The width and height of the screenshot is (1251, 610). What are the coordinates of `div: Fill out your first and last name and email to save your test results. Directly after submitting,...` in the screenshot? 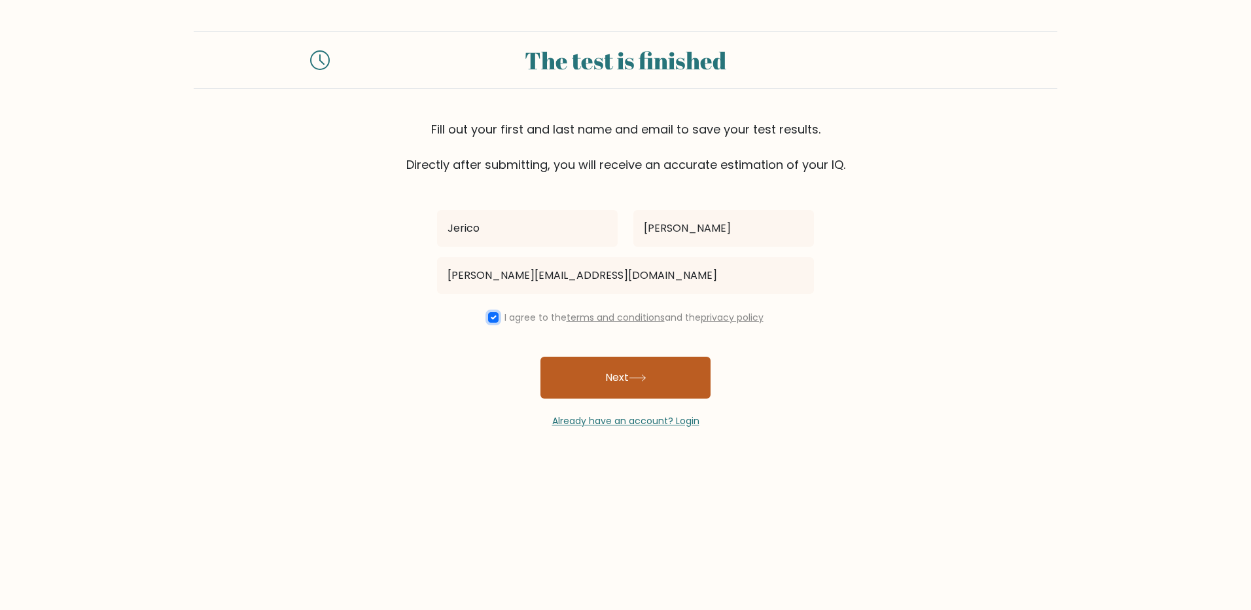 It's located at (625, 147).